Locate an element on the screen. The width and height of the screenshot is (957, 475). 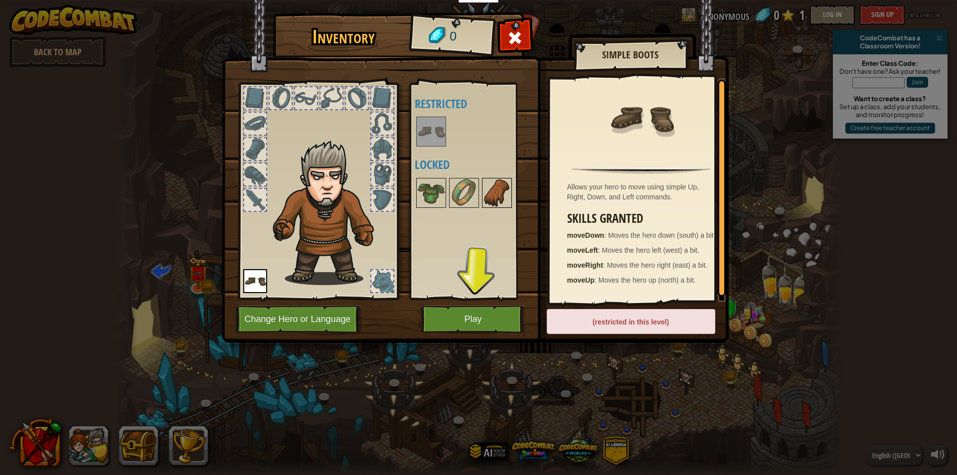
span: 0 is located at coordinates (452, 36).